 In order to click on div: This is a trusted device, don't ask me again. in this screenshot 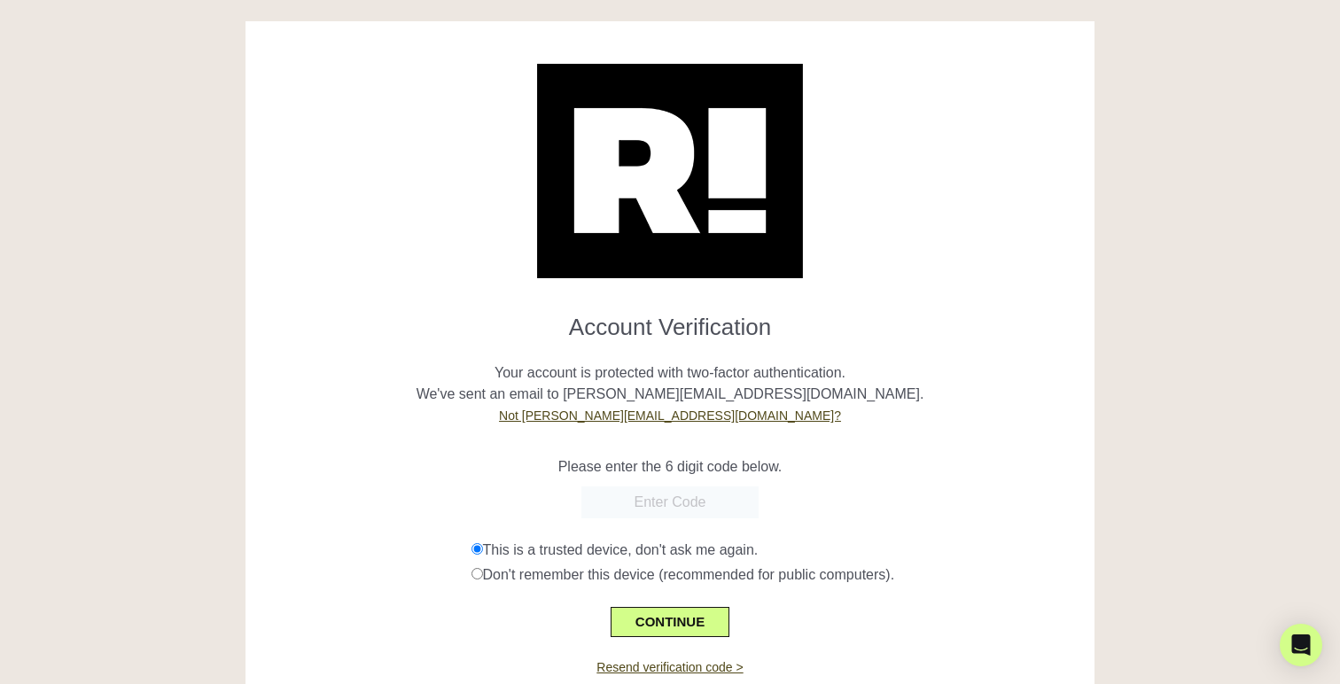, I will do `click(776, 550)`.